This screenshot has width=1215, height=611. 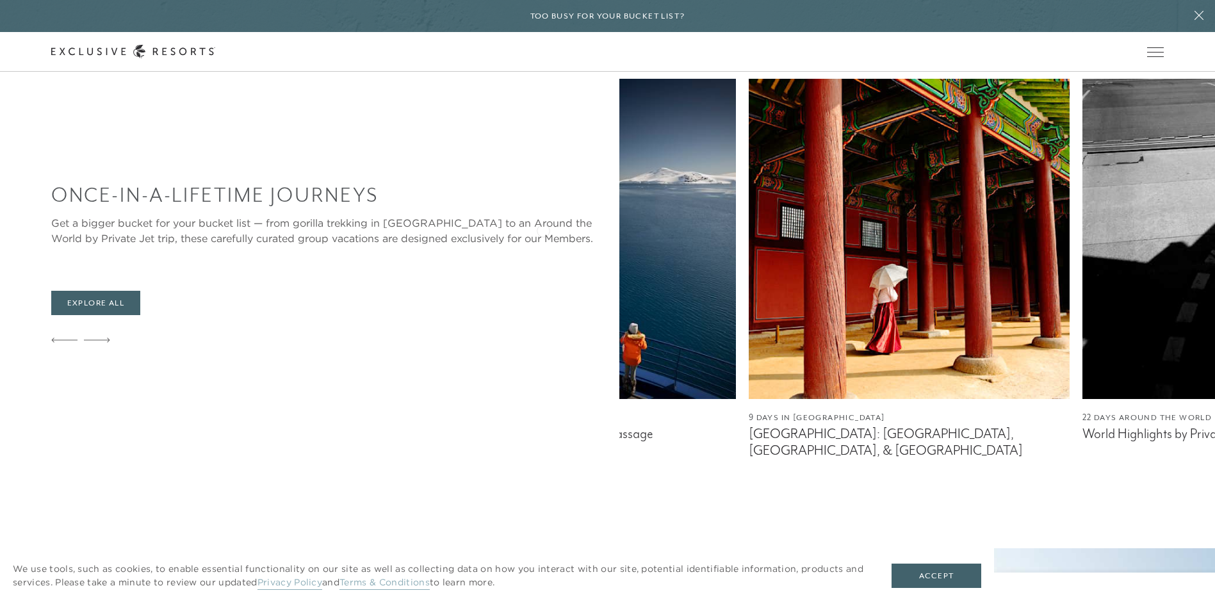 What do you see at coordinates (384, 583) in the screenshot?
I see `a: Terms & Conditions` at bounding box center [384, 583].